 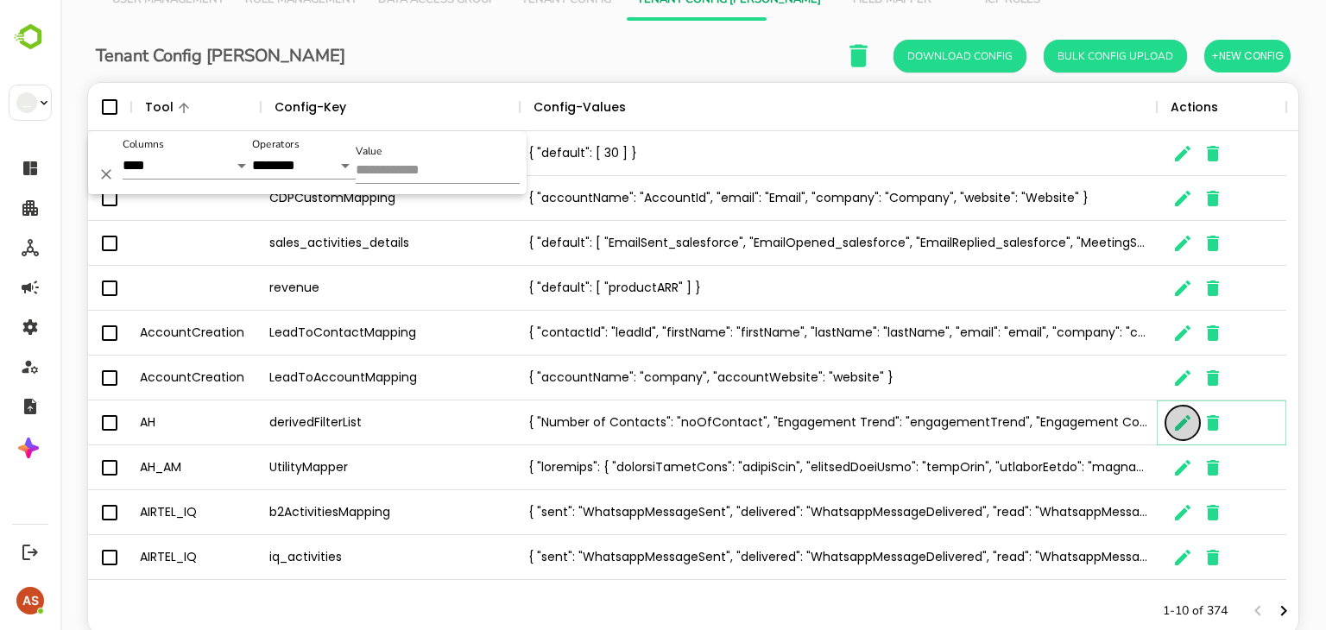 What do you see at coordinates (778, 333) in the screenshot?
I see `div: { "contactId": "leadId", "firstName": "firstName", "lastName": "lastName", "email": "email", "com...` at bounding box center [778, 333].